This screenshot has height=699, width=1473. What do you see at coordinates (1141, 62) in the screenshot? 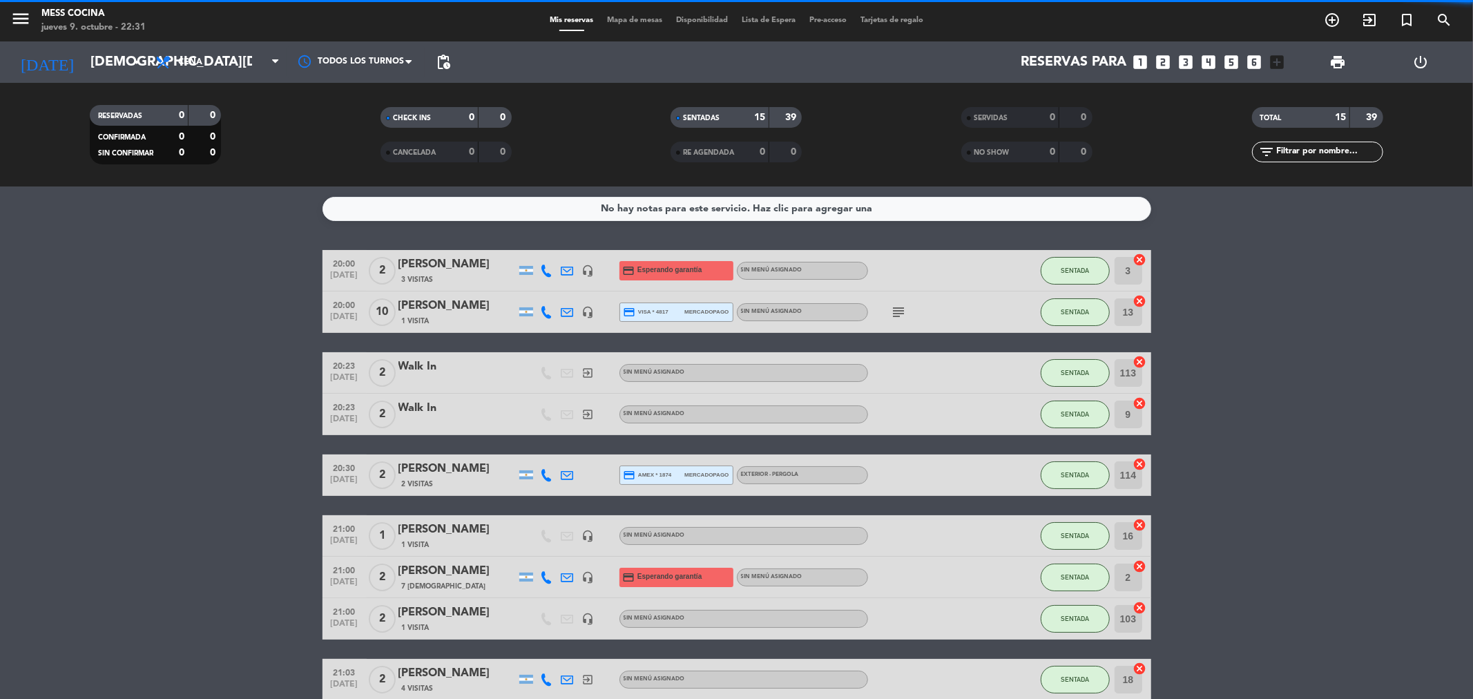
I see `i: looks_one` at bounding box center [1141, 62].